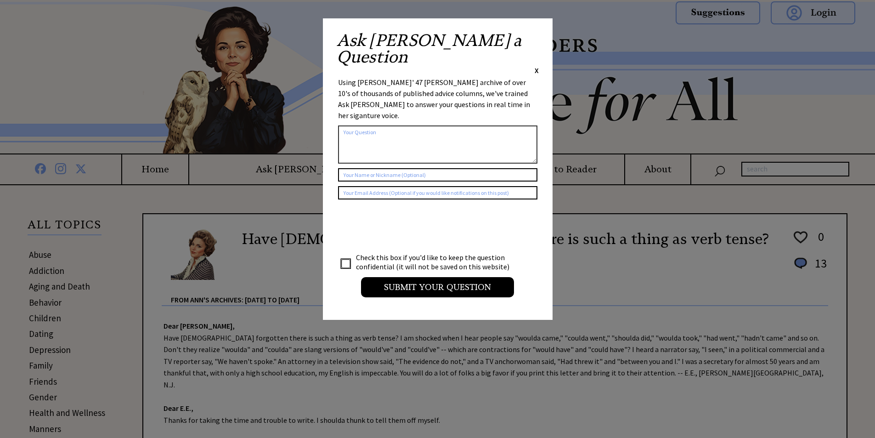 The height and width of the screenshot is (438, 875). Describe the element at coordinates (438, 174) in the screenshot. I see `input: Your Name or Nickname (Optional)` at that location.